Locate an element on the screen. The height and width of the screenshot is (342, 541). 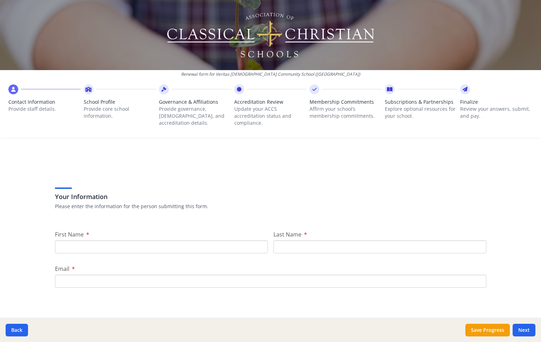
span: First Name is located at coordinates (69, 234).